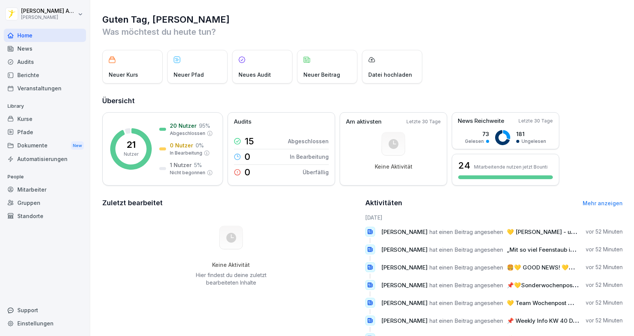  What do you see at coordinates (363, 32) in the screenshot?
I see `p: Was möchtest du heute tun?` at bounding box center [363, 32].